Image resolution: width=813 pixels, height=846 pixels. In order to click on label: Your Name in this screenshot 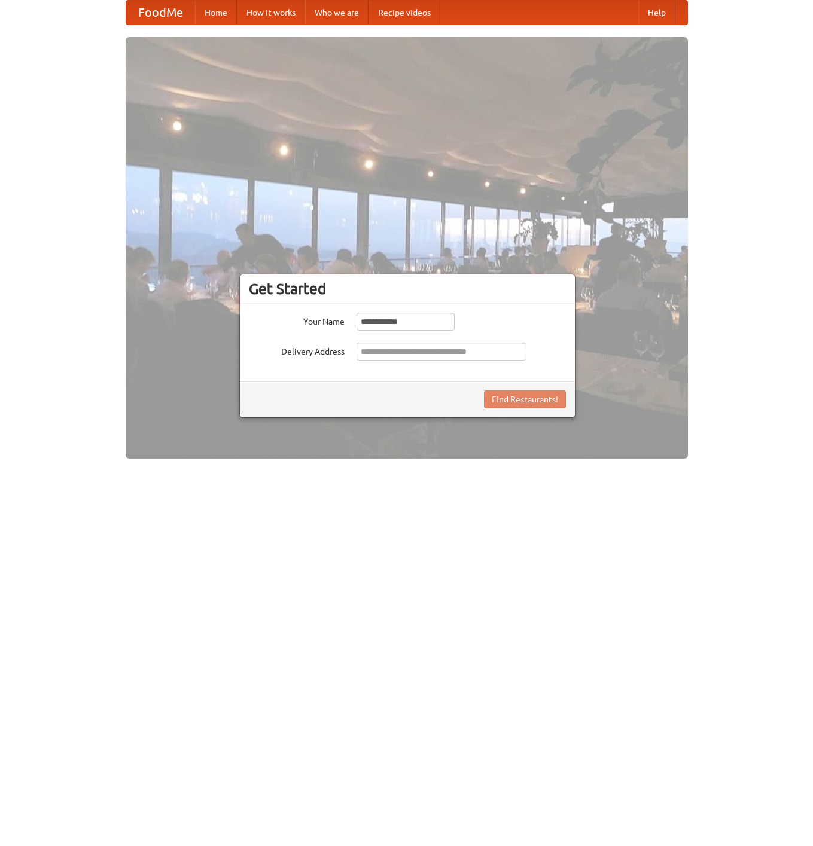, I will do `click(297, 320)`.